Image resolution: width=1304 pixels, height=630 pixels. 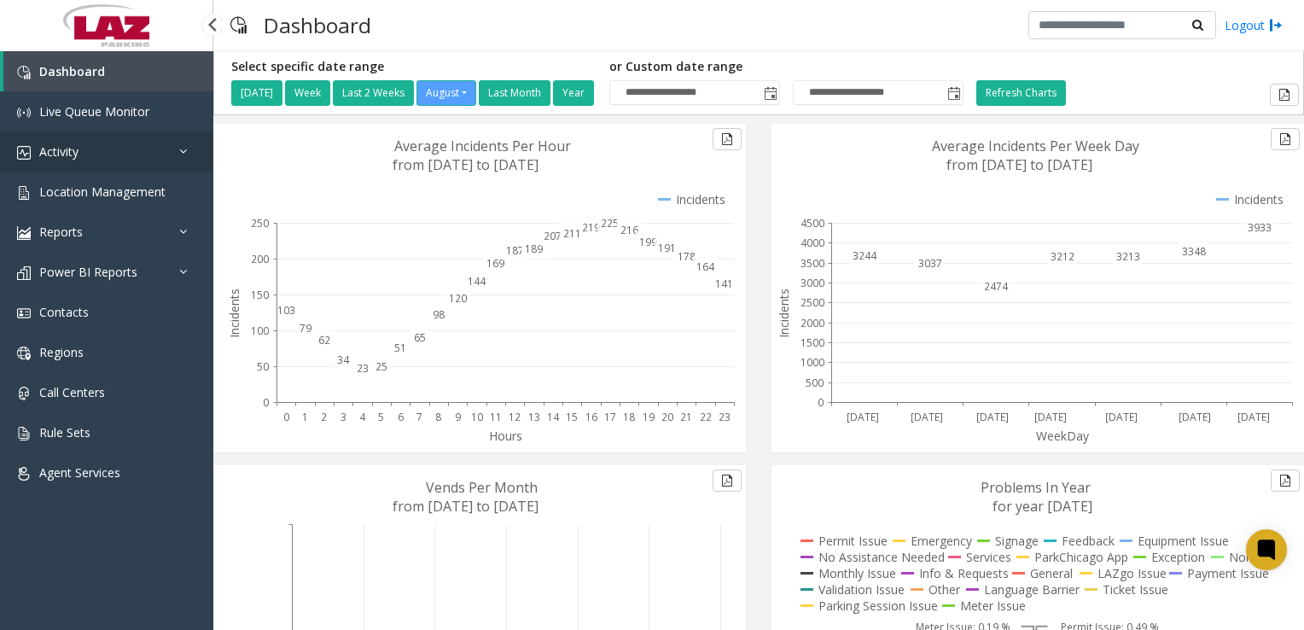 I want to click on img: logout, so click(x=1276, y=25).